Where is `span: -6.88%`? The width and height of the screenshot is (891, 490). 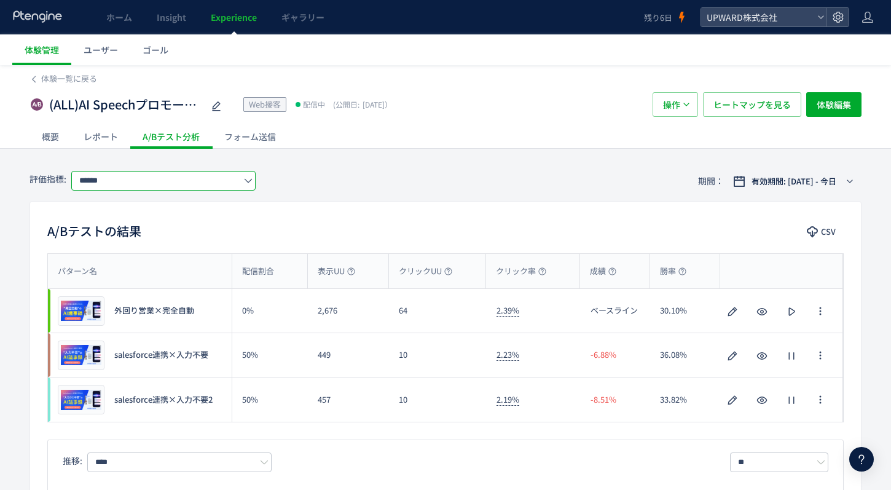
span: -6.88% is located at coordinates (603, 355).